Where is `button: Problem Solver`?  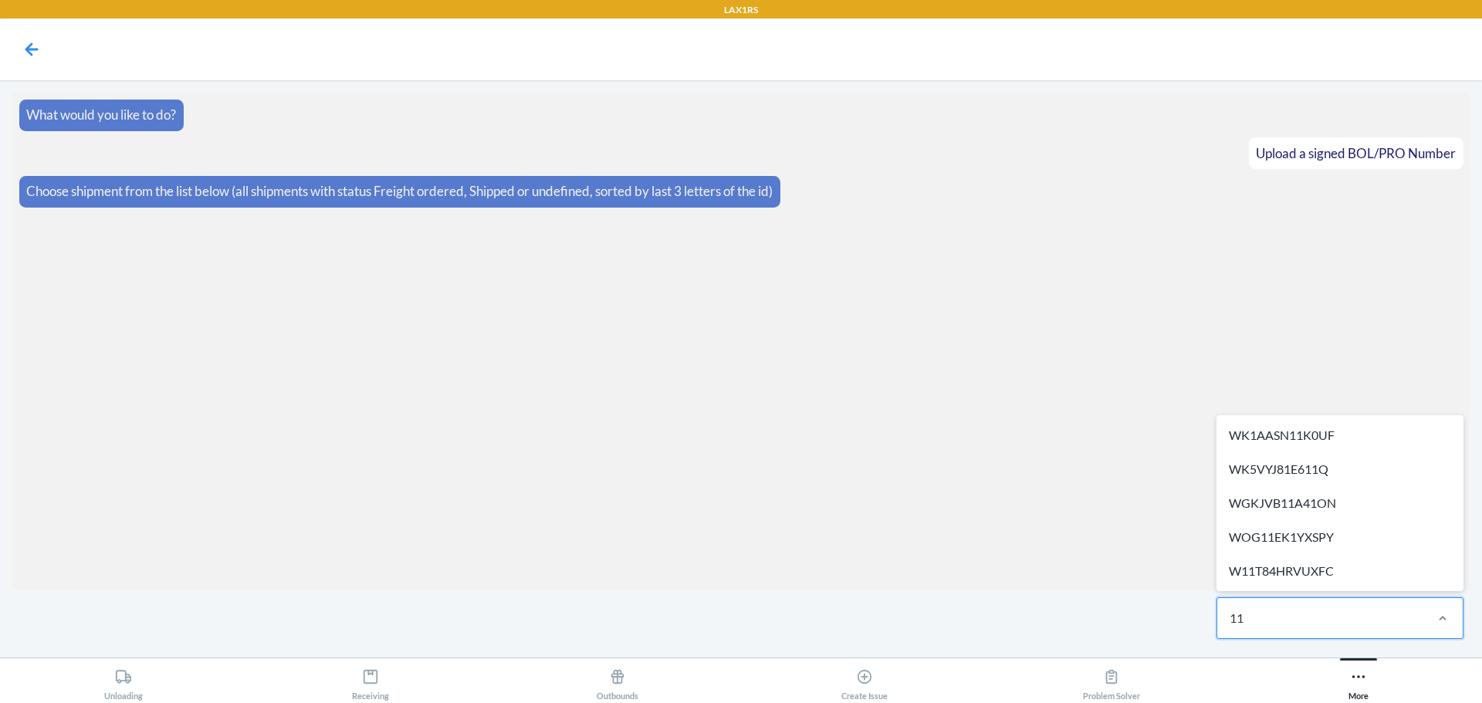 button: Problem Solver is located at coordinates (1112, 679).